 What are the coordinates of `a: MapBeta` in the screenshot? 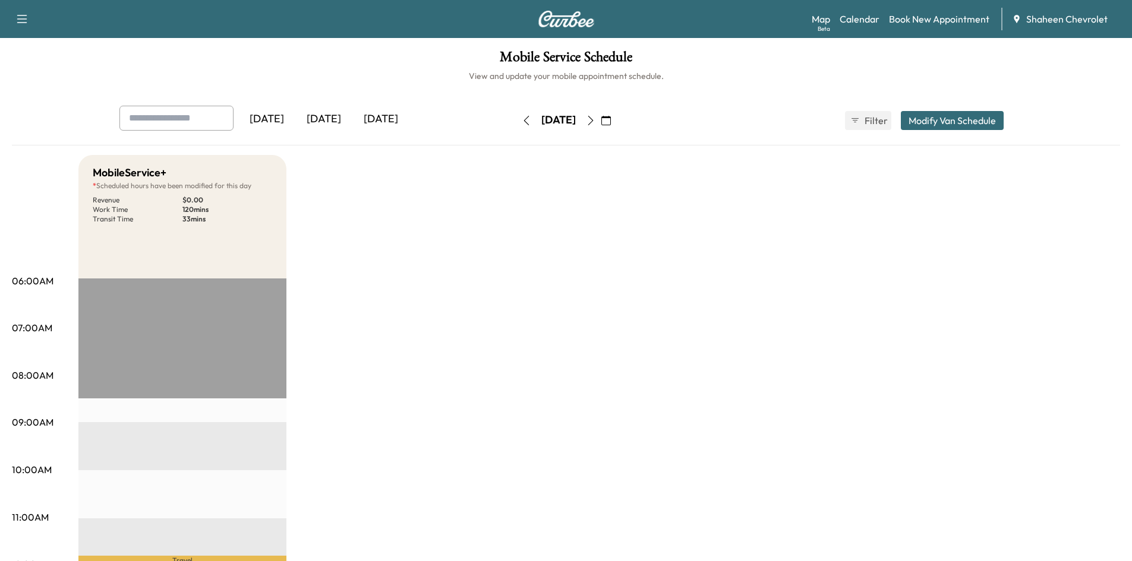 It's located at (821, 19).